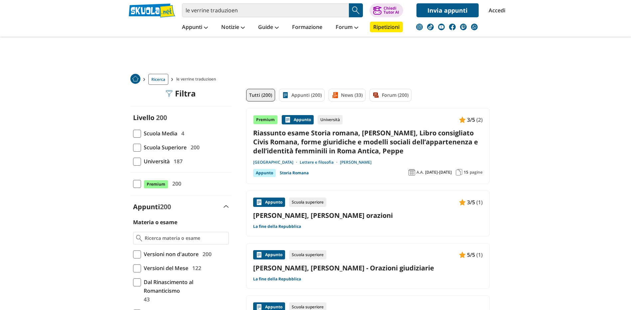 The image size is (631, 310). What do you see at coordinates (158, 79) in the screenshot?
I see `span: Ricerca` at bounding box center [158, 79].